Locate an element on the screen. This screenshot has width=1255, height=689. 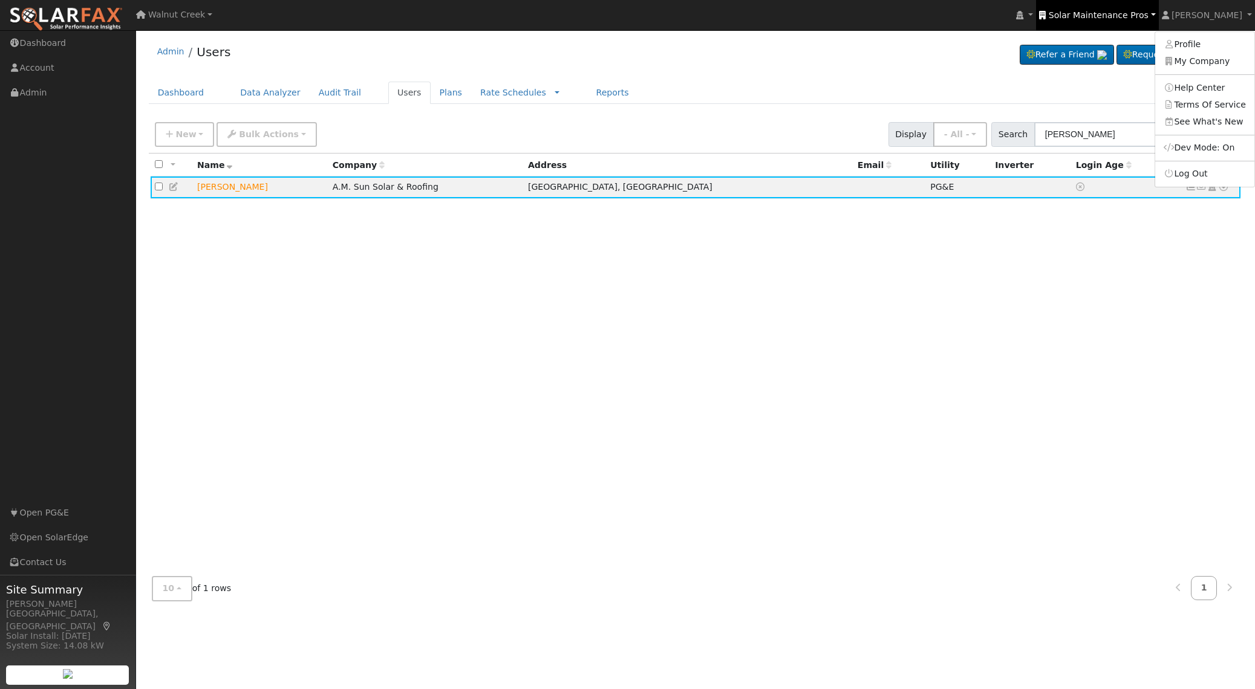
span: Walnut Creek is located at coordinates (177, 15).